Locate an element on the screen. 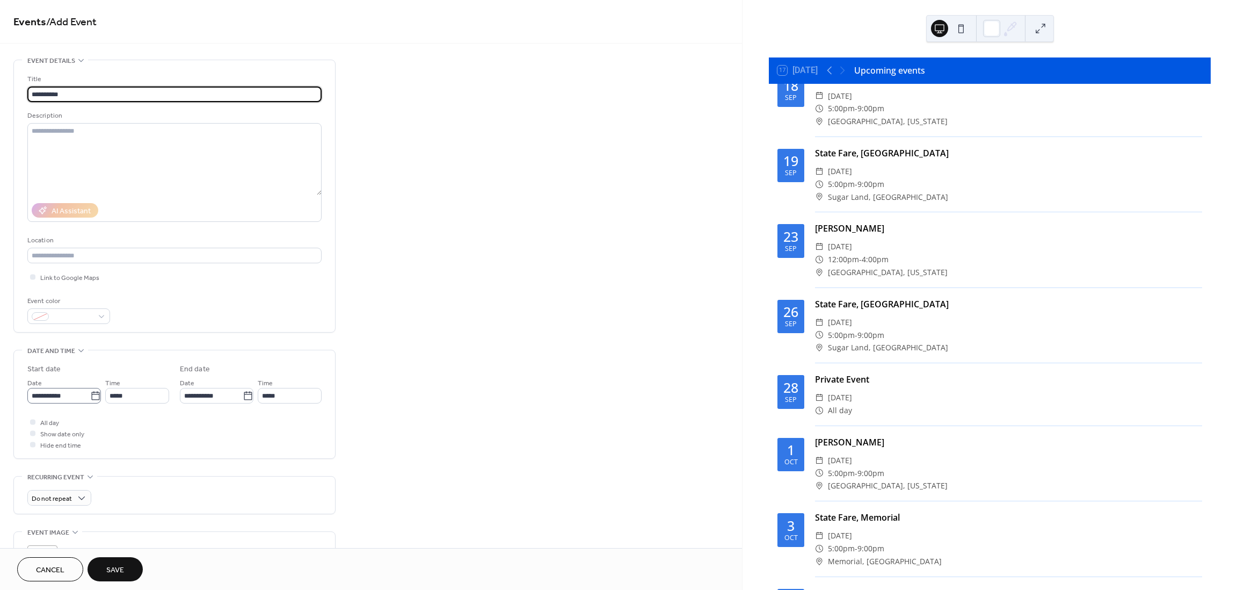 The image size is (1237, 590). span: Show date only is located at coordinates (62, 434).